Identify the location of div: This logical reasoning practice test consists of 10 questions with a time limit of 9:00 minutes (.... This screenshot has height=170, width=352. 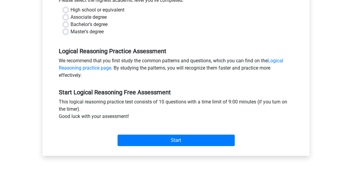
(176, 110).